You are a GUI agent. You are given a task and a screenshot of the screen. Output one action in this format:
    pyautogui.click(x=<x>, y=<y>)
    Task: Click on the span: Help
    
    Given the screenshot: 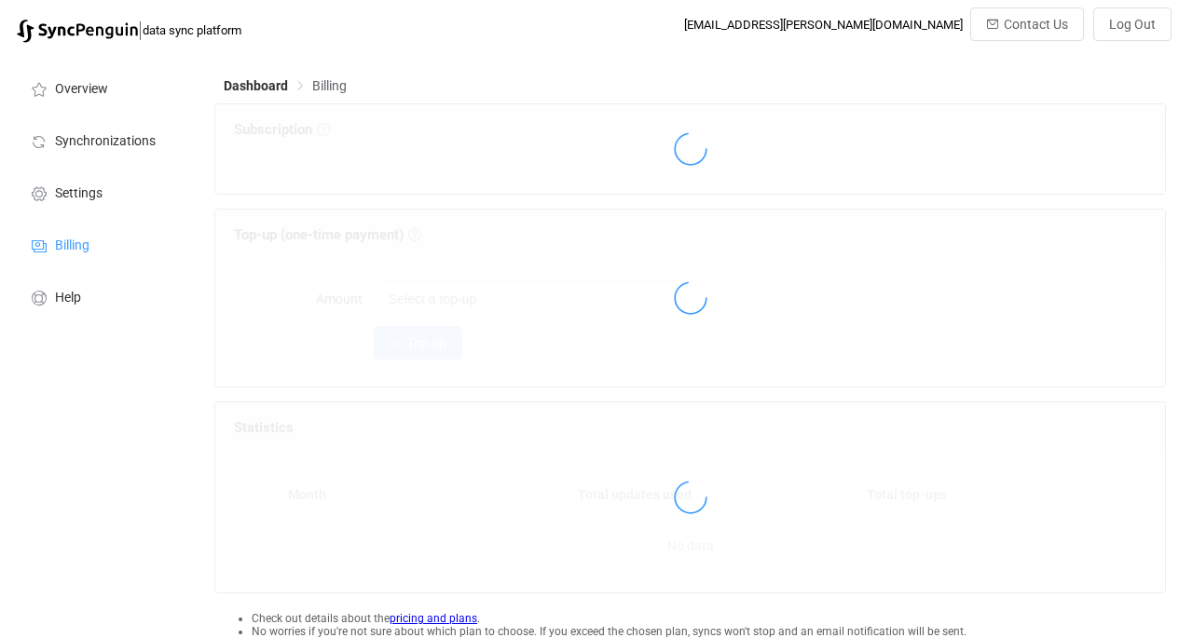 What is the action you would take?
    pyautogui.click(x=68, y=298)
    